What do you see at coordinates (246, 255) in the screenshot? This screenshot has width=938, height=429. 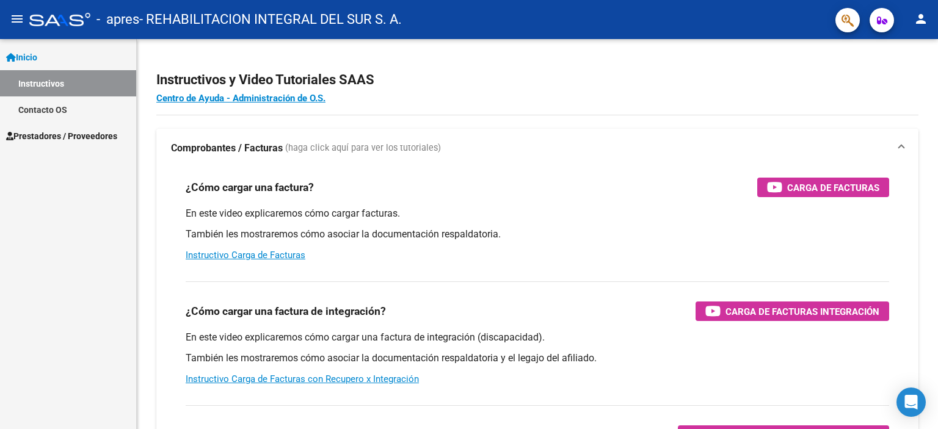 I see `a: Instructivo Carga de Facturas` at bounding box center [246, 255].